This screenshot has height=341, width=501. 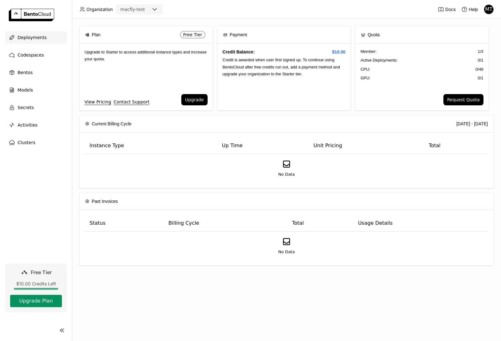 What do you see at coordinates (132, 9) in the screenshot?
I see `div: macfly-test` at bounding box center [132, 9].